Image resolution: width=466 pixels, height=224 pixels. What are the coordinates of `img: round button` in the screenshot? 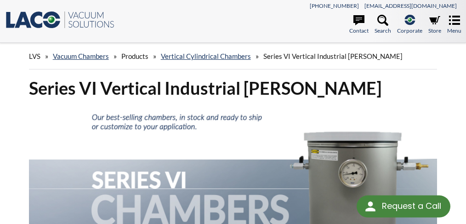 It's located at (370, 206).